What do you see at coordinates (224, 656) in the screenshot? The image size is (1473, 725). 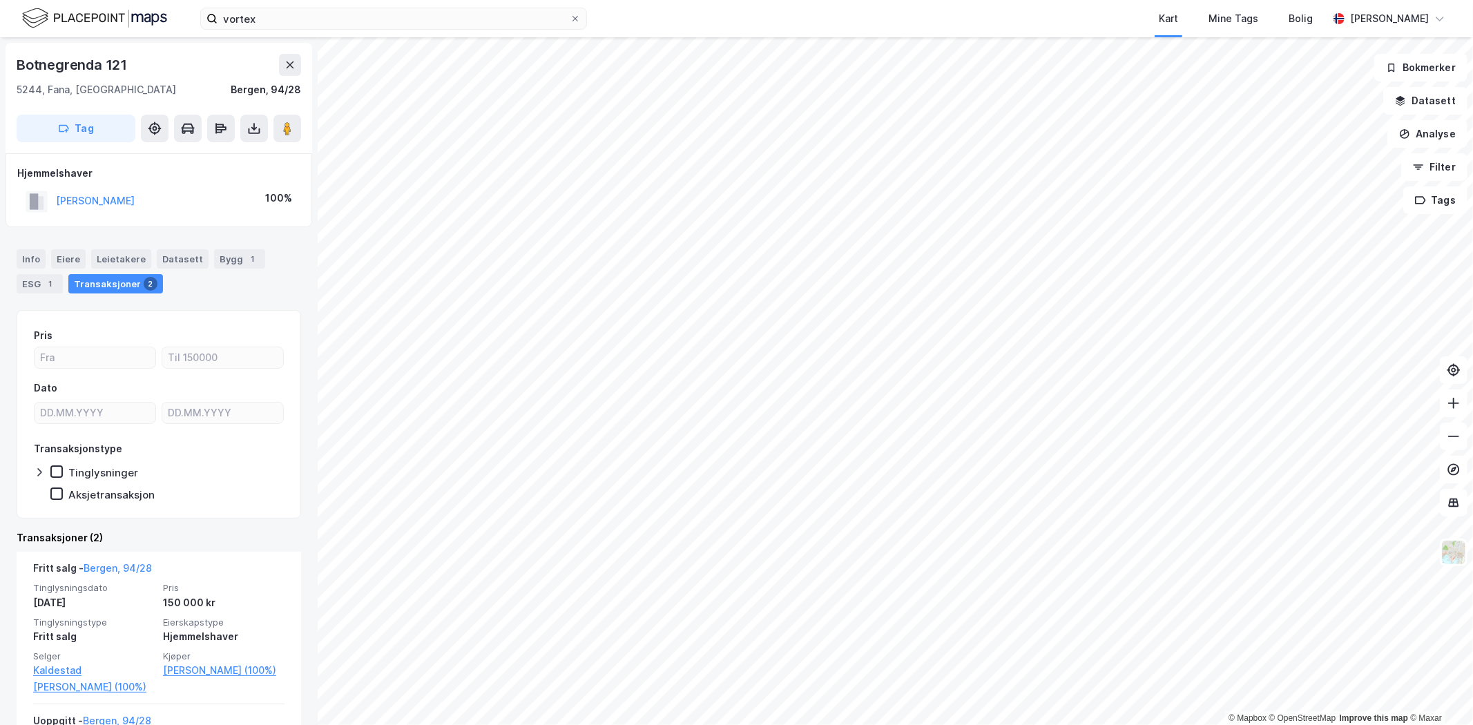 I see `span: Kjøper` at bounding box center [224, 656].